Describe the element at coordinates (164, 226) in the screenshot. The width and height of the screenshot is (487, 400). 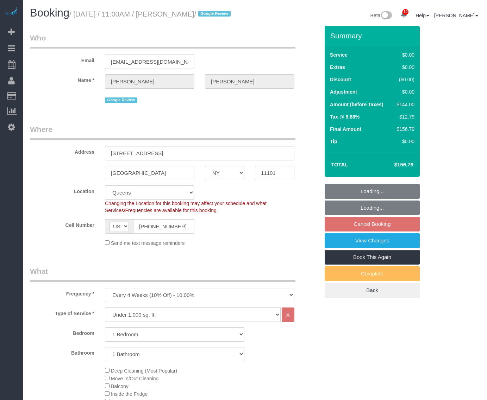
I see `input: Cell Number` at that location.